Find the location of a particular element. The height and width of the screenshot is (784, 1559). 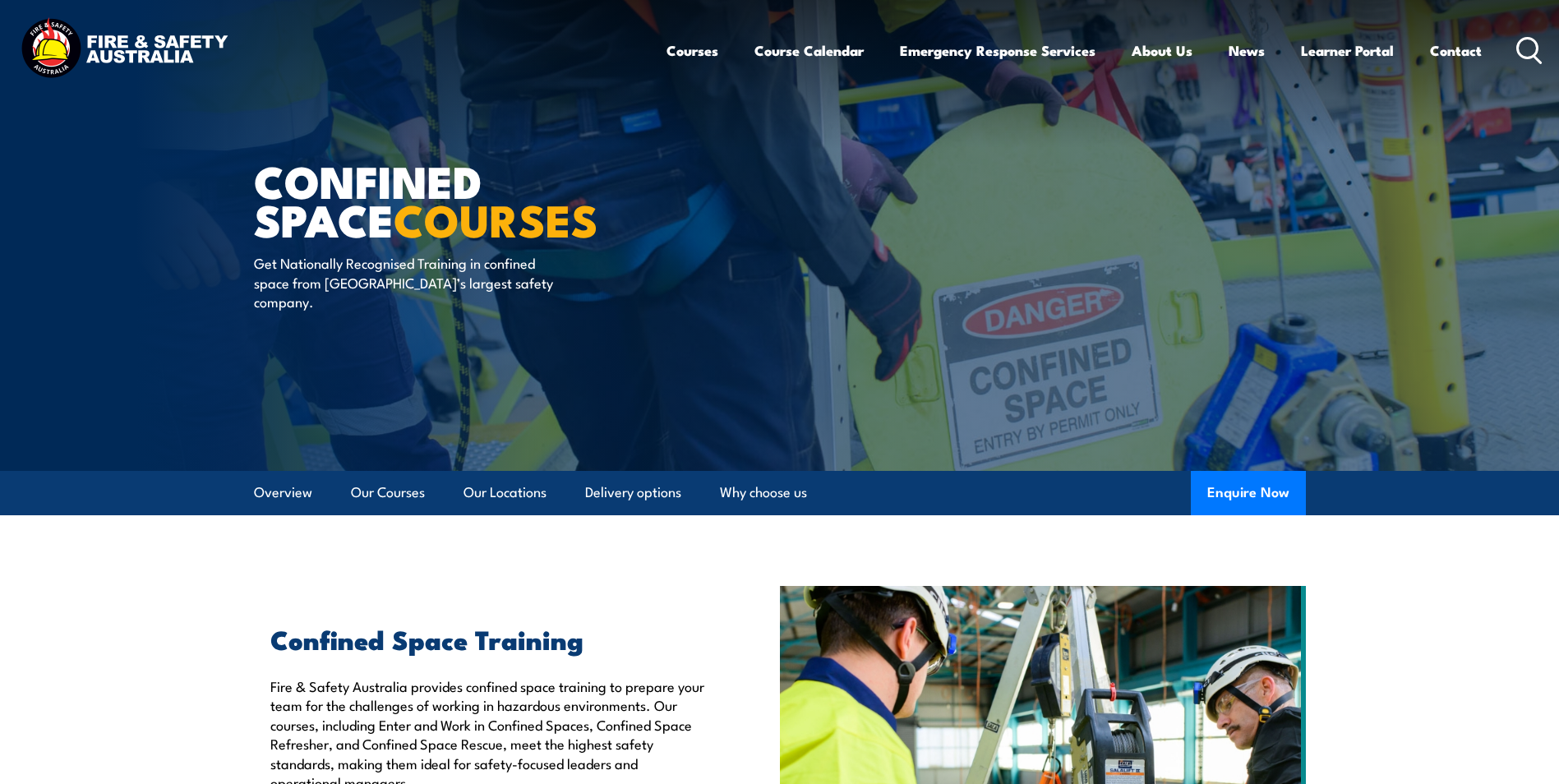

h2: Confined Space Training is located at coordinates (487, 639).